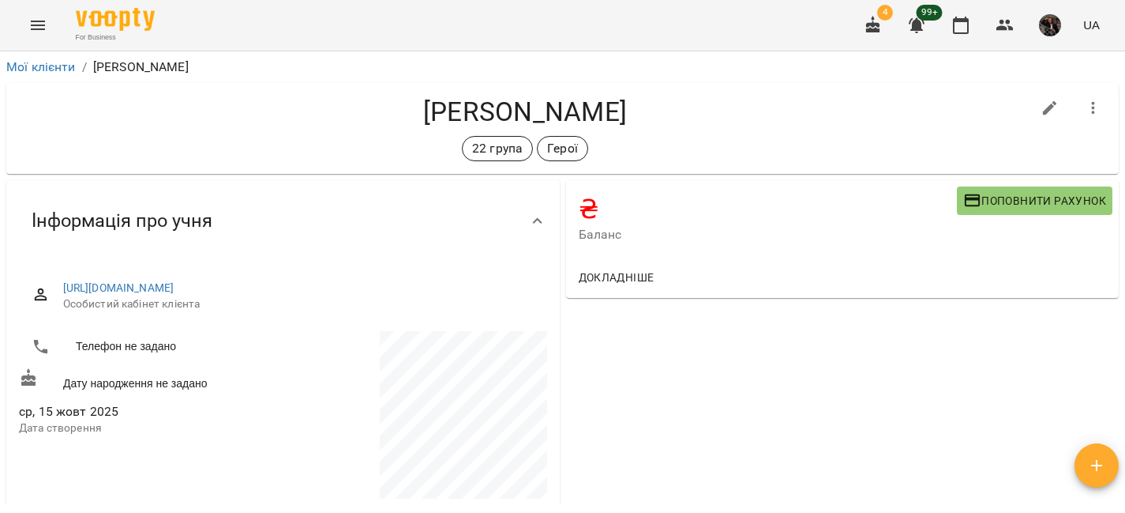 Image resolution: width=1125 pixels, height=513 pixels. Describe the element at coordinates (41, 66) in the screenshot. I see `a: Мої клієнти` at that location.